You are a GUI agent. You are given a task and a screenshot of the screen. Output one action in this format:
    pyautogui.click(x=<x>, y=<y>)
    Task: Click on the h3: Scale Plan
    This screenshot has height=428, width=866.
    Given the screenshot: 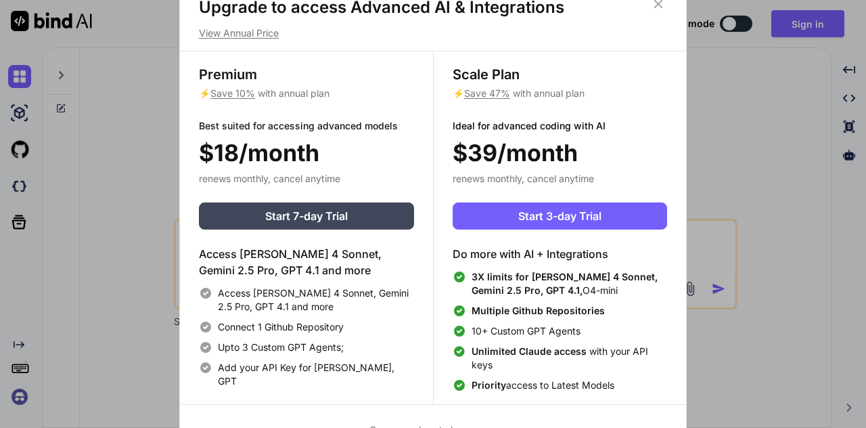 What is the action you would take?
    pyautogui.click(x=559, y=74)
    